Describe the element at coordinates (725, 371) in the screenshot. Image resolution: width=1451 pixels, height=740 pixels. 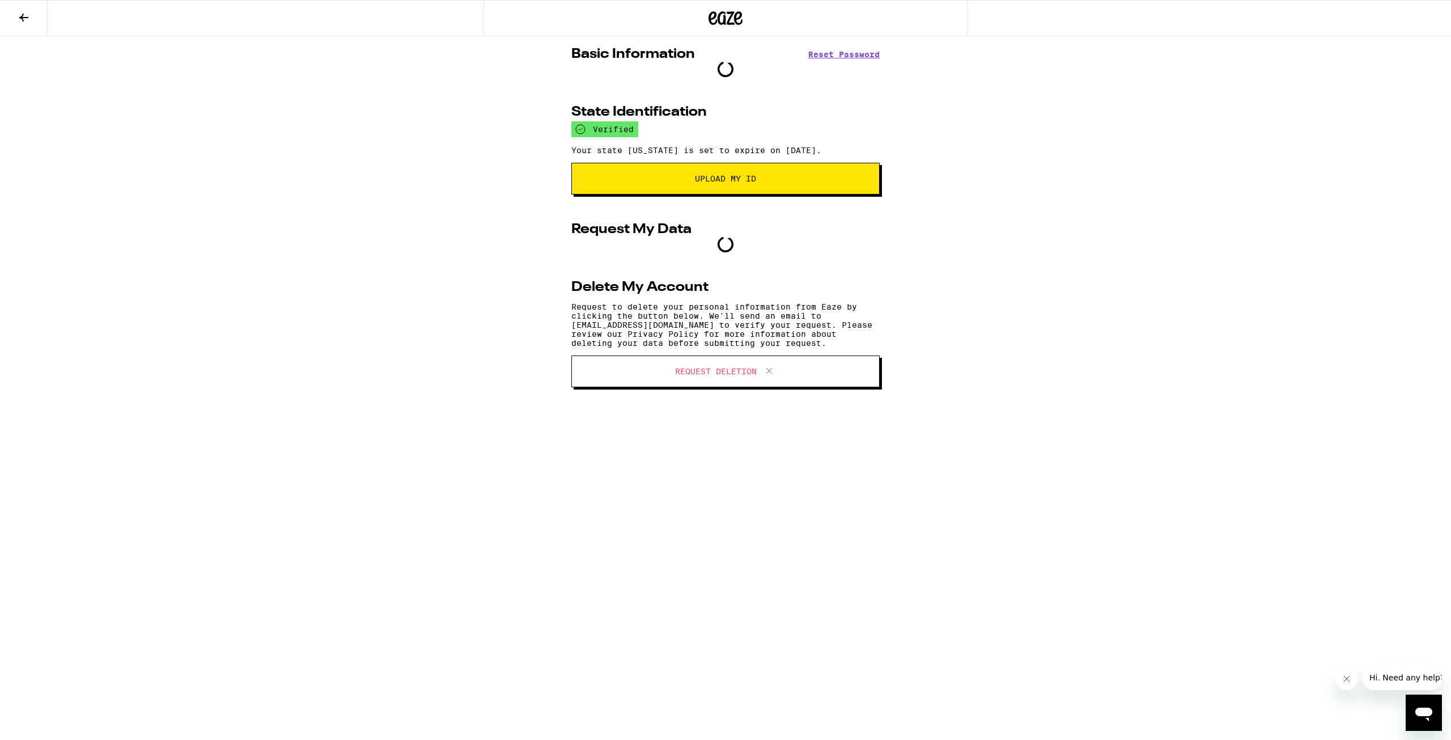
I see `button: Request Deletion` at that location.